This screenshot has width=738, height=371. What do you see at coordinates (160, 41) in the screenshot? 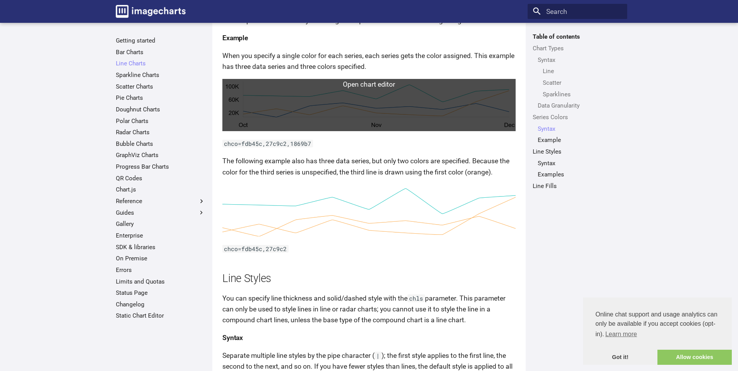
I see `a: Getting started` at bounding box center [160, 41].